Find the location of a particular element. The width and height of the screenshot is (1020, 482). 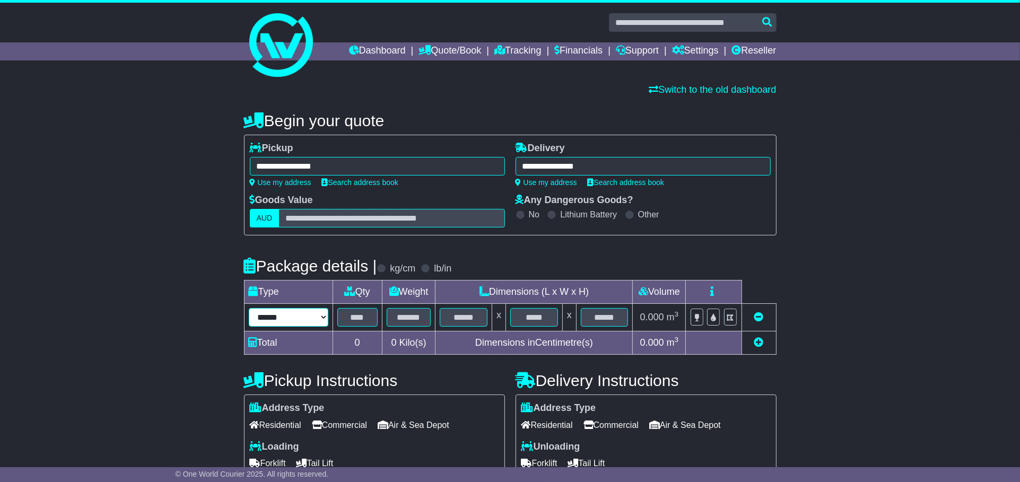

a: Settings is located at coordinates (696, 51).